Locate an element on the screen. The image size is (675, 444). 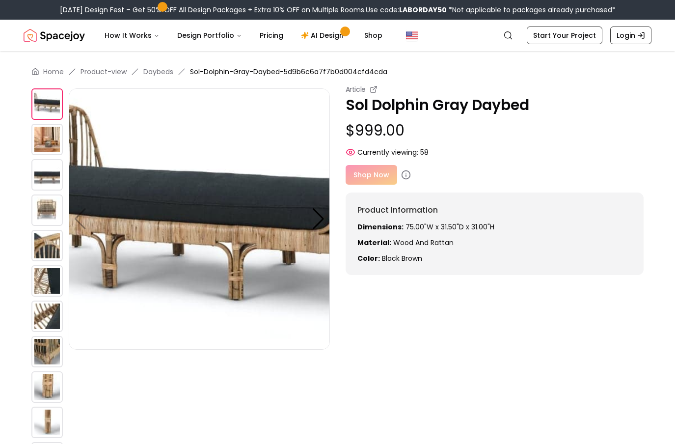
span: Sol-Dolphin-Gray-Daybed-5d9b6c6a7f7b0d004cfd4cda is located at coordinates (289, 72).